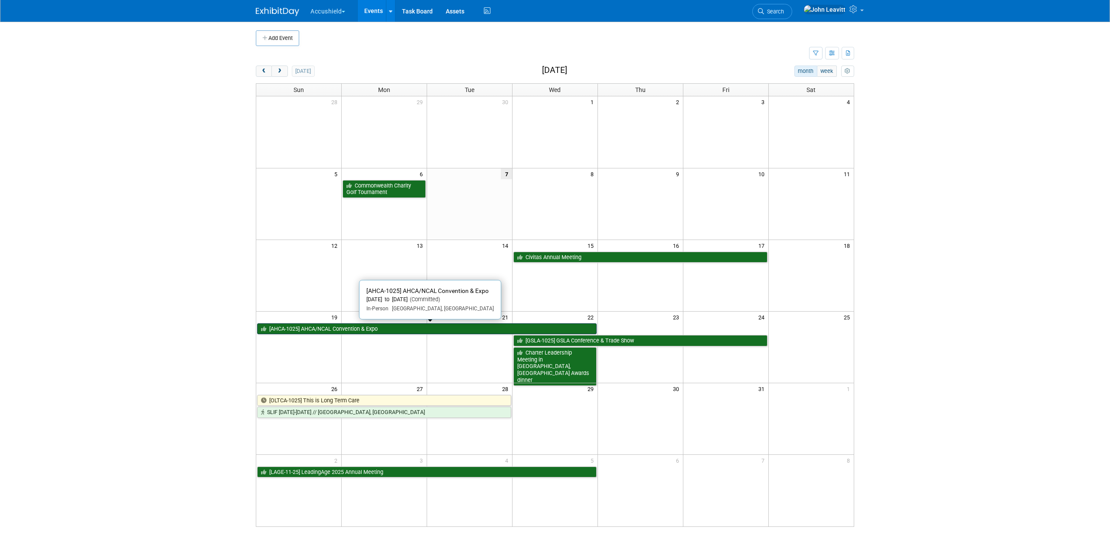 This screenshot has width=1110, height=559. Describe the element at coordinates (848, 173) in the screenshot. I see `span: 11` at that location.